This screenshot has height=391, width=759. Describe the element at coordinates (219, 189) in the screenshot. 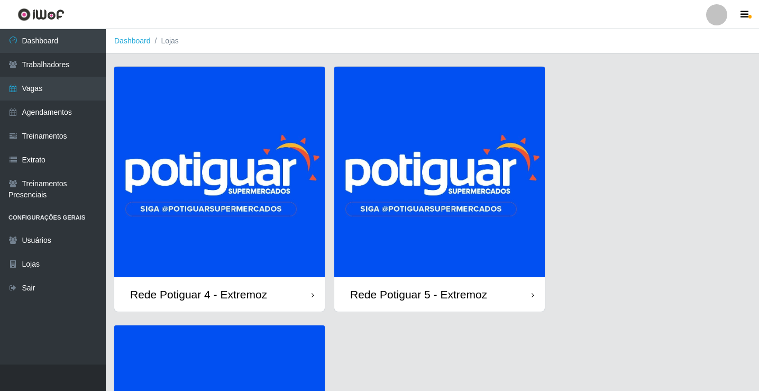

I see `a: Rede Potiguar 4 - Extremoz` at that location.